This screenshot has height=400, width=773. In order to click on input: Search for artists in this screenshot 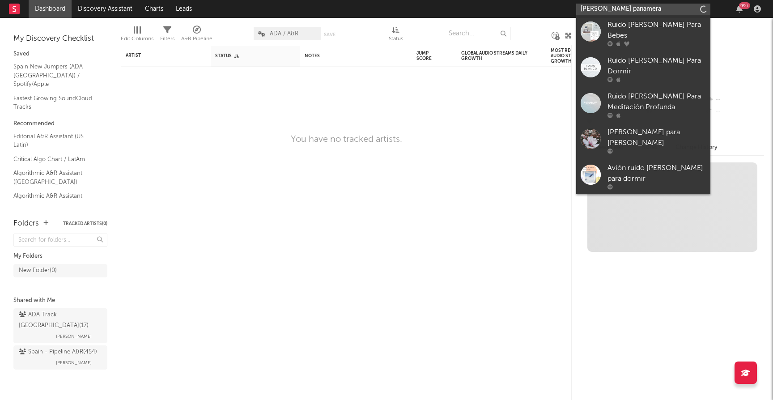, I will do `click(643, 9)`.